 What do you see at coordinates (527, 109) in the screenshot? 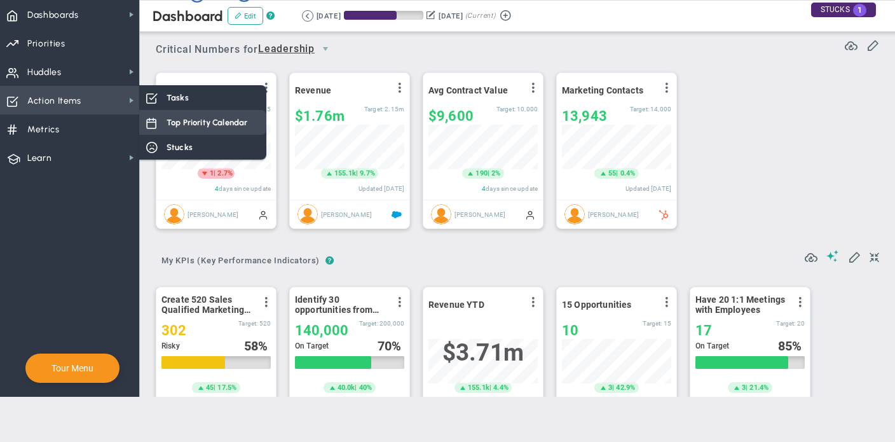
I see `span: 10,000` at bounding box center [527, 109].